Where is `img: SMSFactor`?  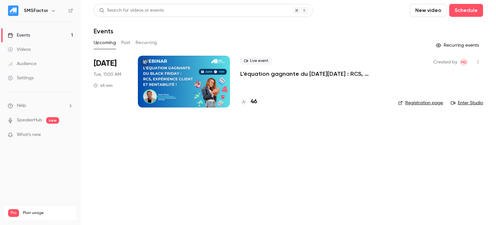 img: SMSFactor is located at coordinates (13, 11).